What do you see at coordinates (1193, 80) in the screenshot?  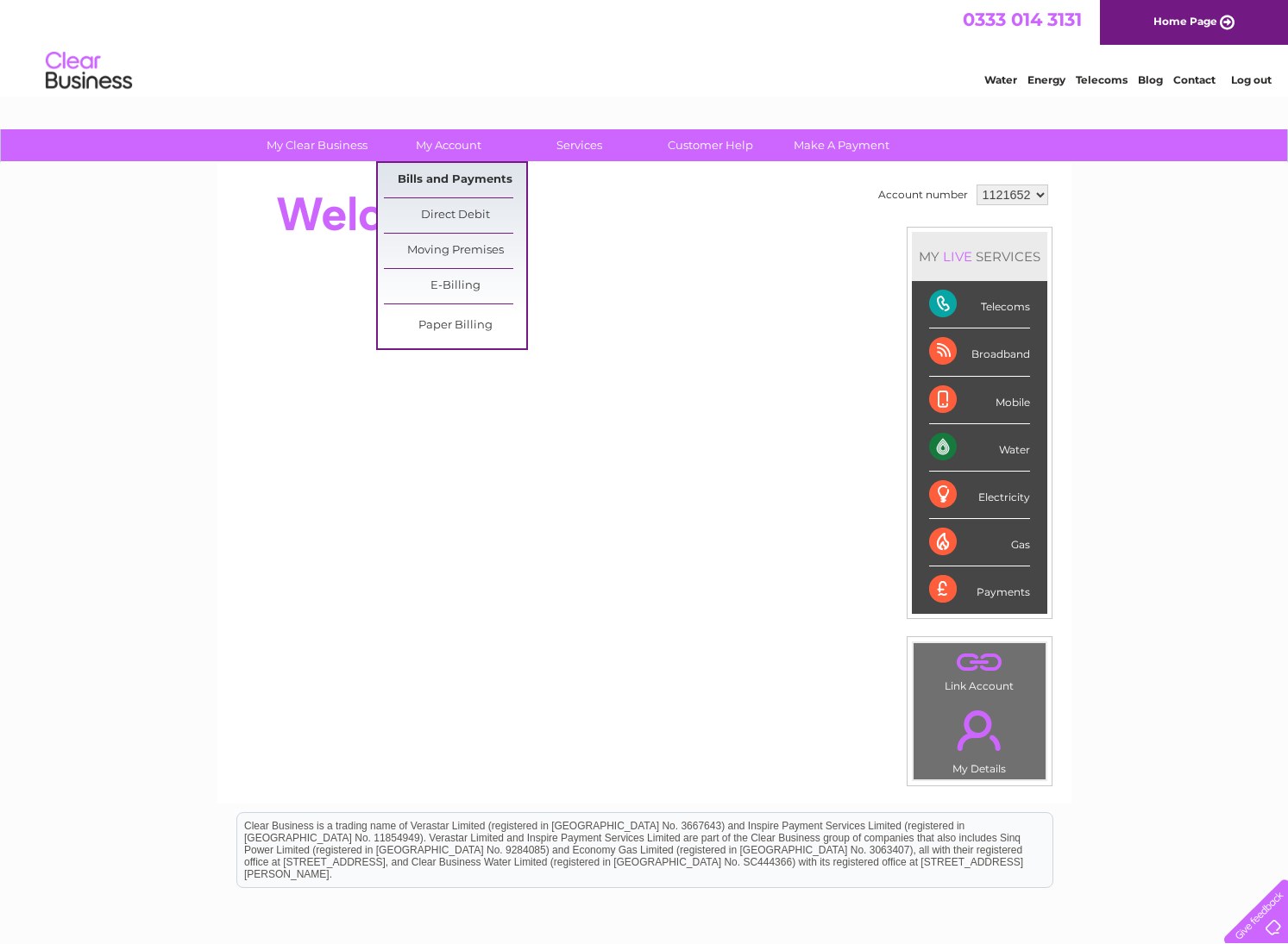 I see `a: Contact` at bounding box center [1193, 80].